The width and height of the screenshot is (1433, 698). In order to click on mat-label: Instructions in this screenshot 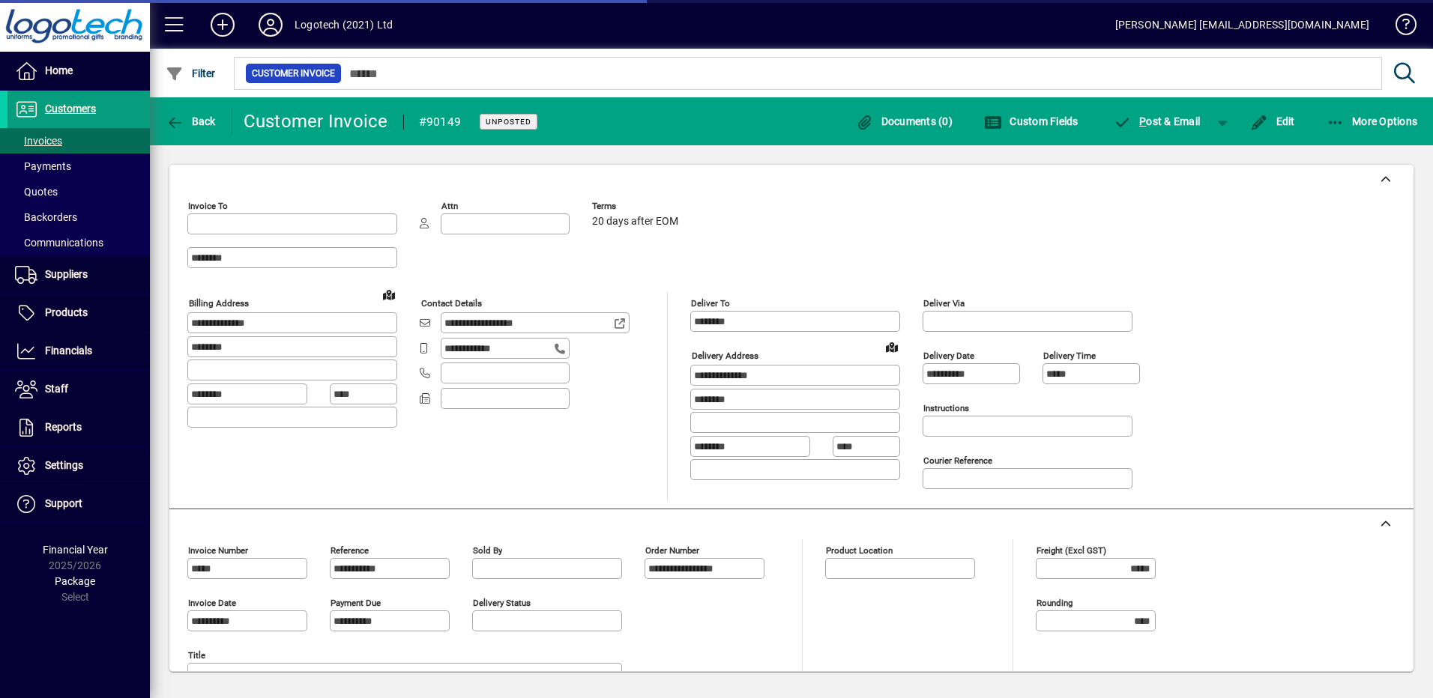, I will do `click(946, 408)`.